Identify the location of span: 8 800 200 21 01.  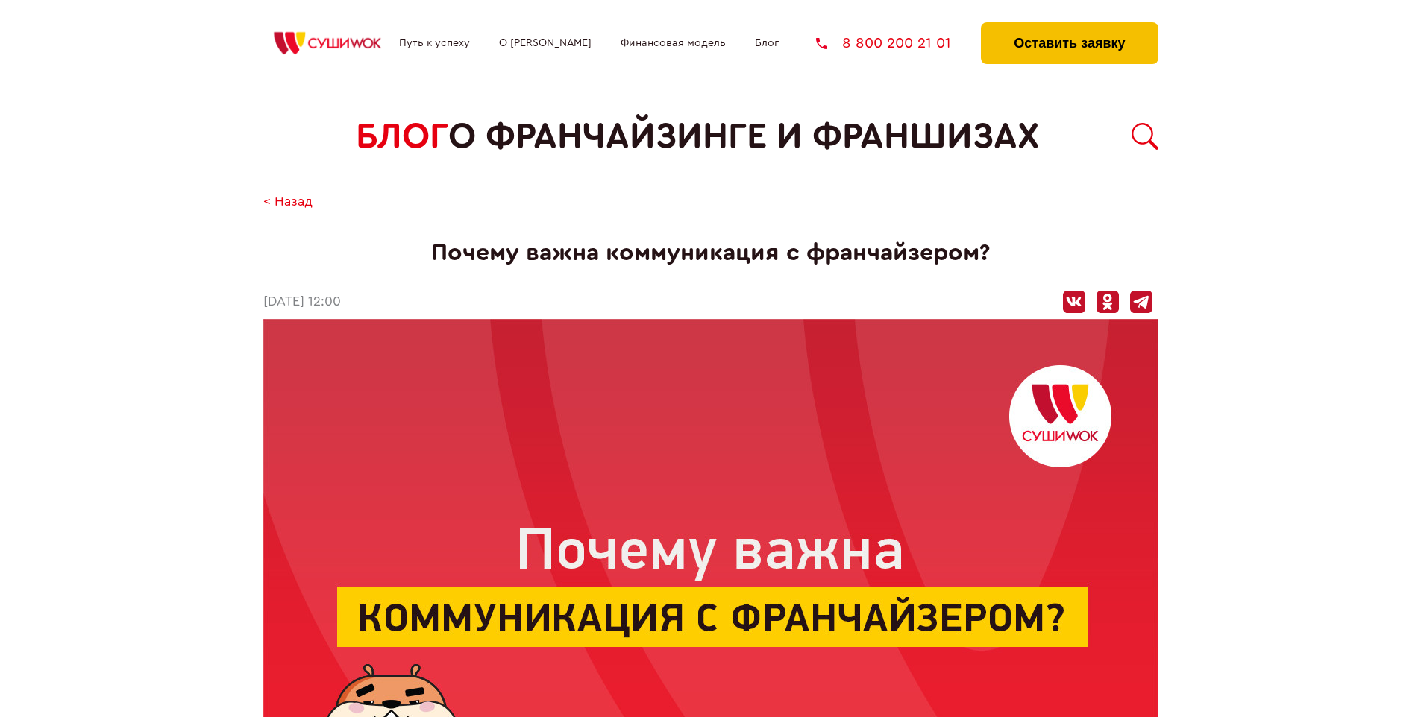
(896, 43).